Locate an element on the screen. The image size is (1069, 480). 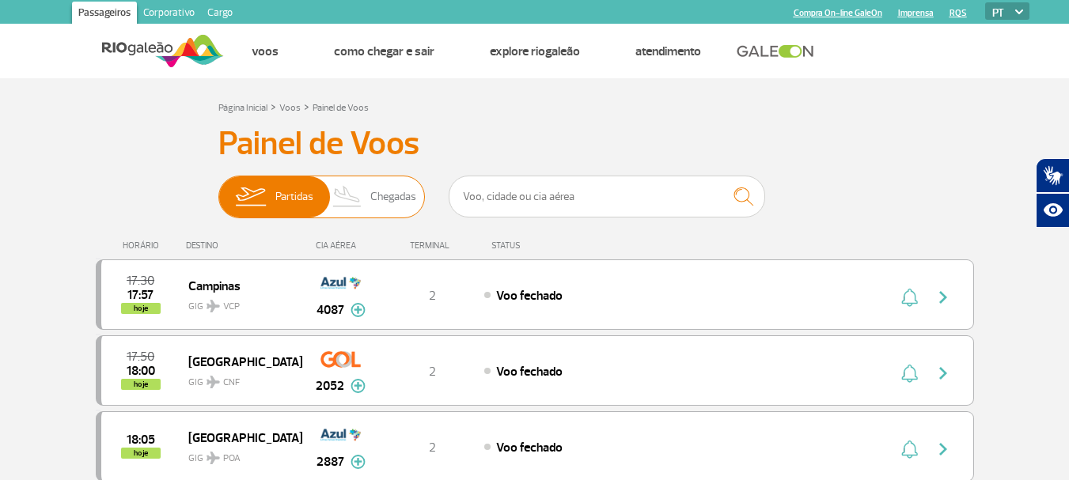
a: Explore RIOgaleão is located at coordinates (535, 51).